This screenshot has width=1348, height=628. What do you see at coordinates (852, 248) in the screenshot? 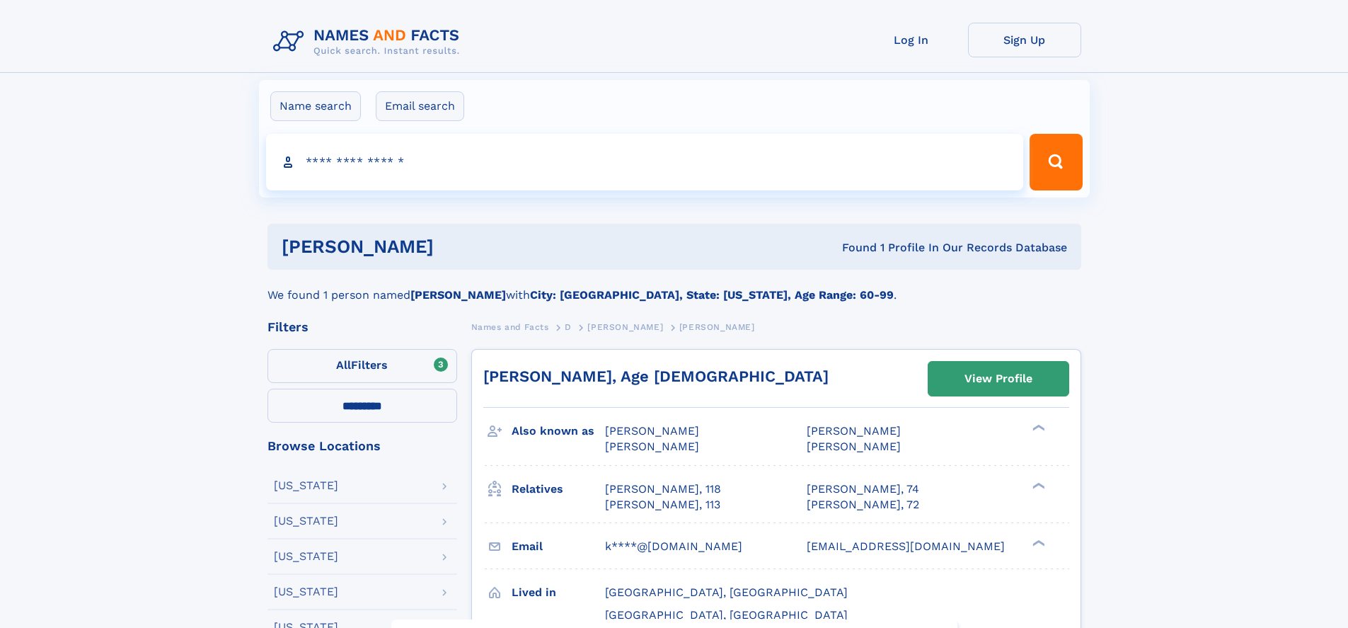
I see `div: Found 1 Profile In Our Records Database` at bounding box center [852, 248].